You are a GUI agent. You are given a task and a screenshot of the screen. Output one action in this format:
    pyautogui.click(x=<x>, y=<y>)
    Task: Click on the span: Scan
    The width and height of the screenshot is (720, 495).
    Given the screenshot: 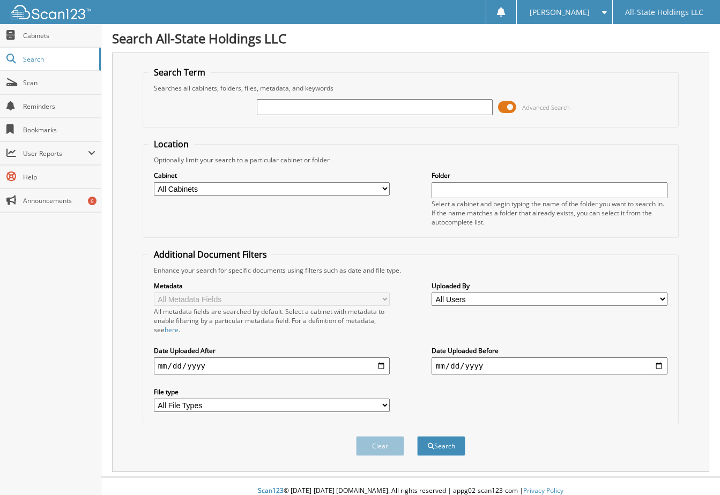 What is the action you would take?
    pyautogui.click(x=59, y=83)
    